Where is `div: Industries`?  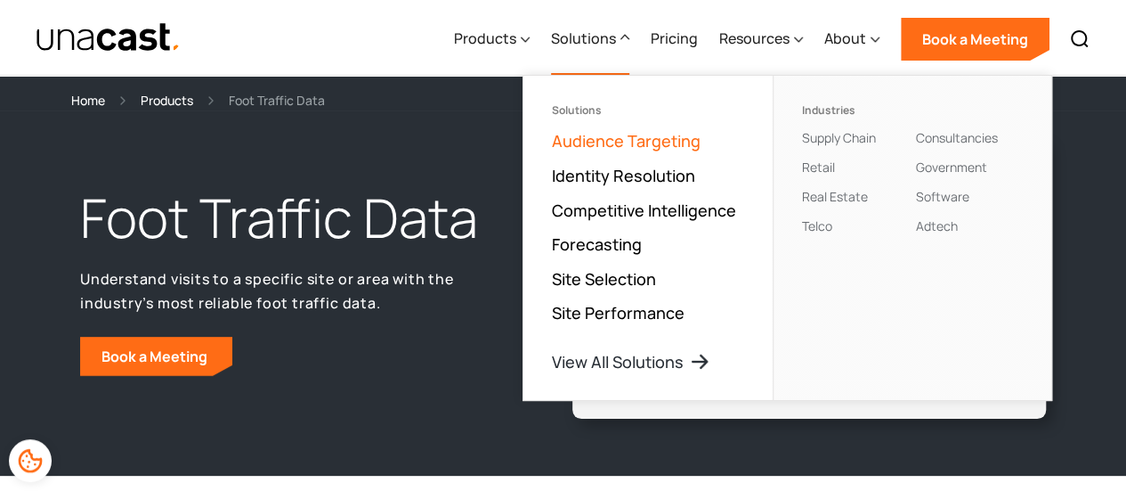
div: Industries is located at coordinates (856, 110).